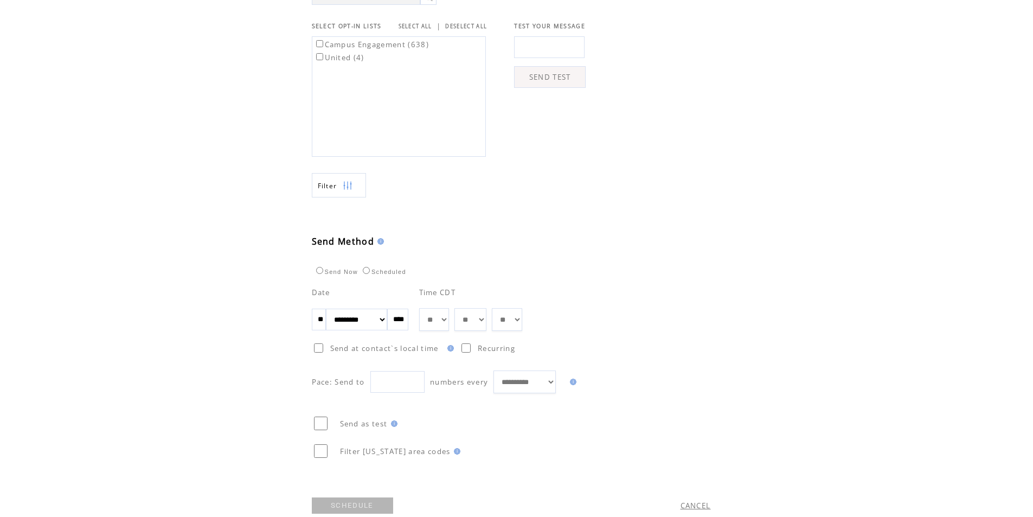 The image size is (1033, 517). Describe the element at coordinates (339, 57) in the screenshot. I see `label: United (4)` at that location.